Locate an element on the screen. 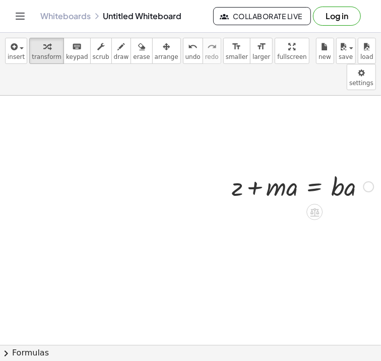 Image resolution: width=381 pixels, height=361 pixels. button: transform is located at coordinates (46, 51).